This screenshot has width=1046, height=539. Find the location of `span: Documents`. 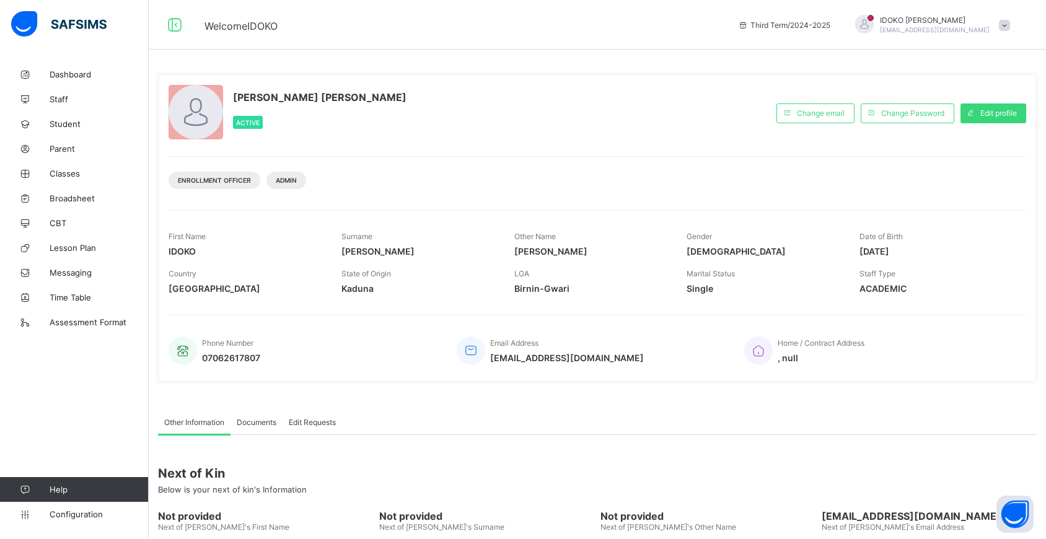

span: Documents is located at coordinates (256, 422).